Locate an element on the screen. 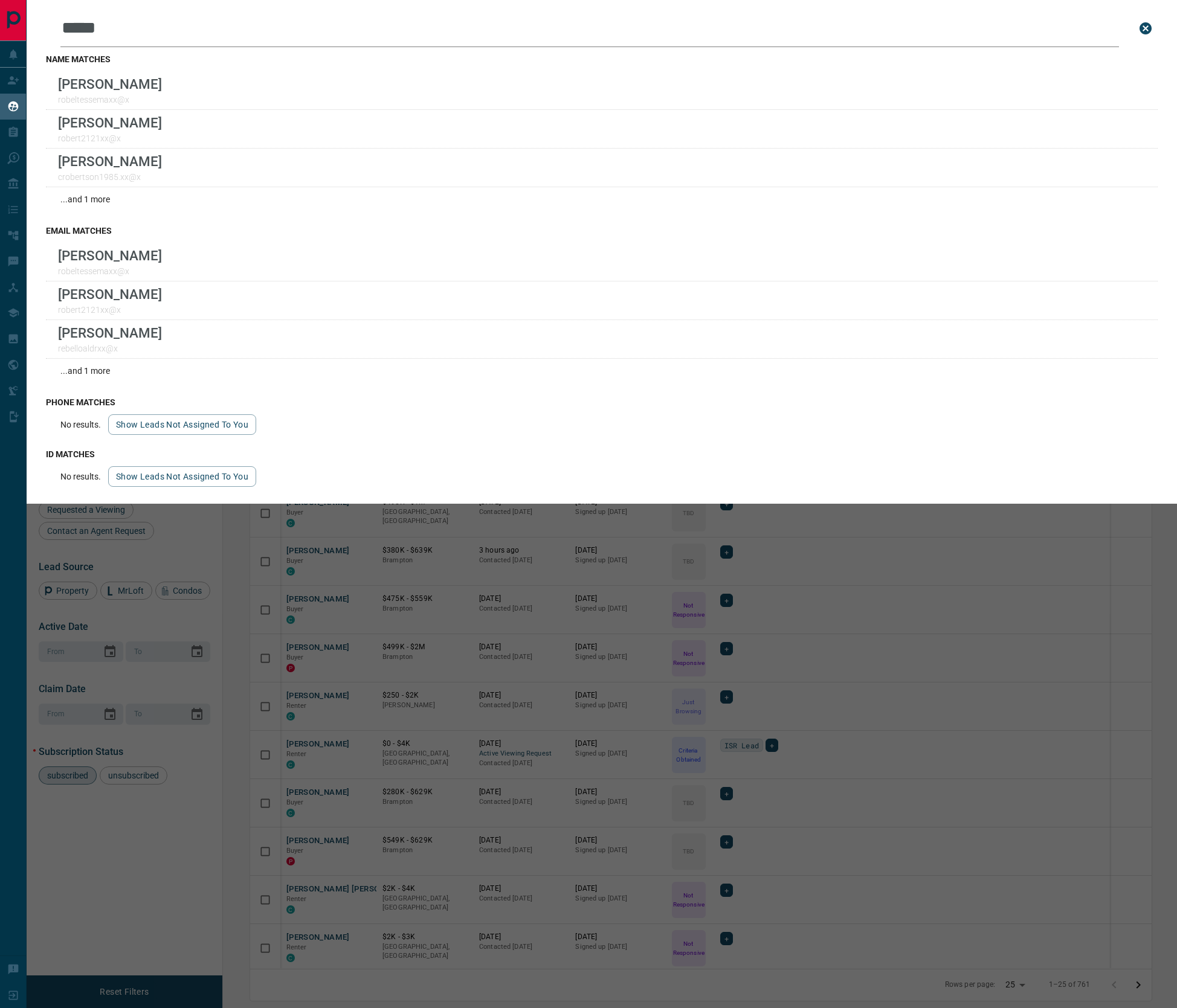  p: crobertson1985.xx@x is located at coordinates (110, 177).